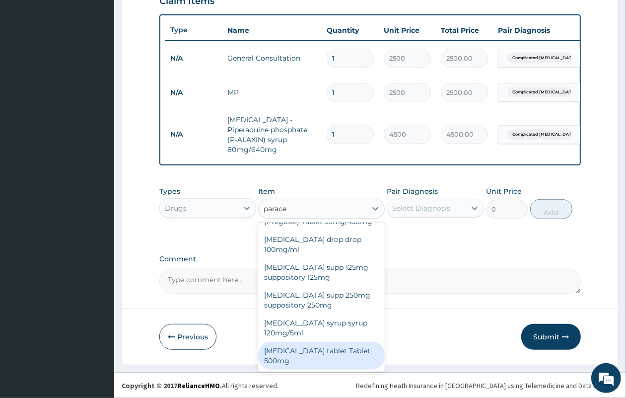  Describe the element at coordinates (548, 30) in the screenshot. I see `th: Pair Diagnosis` at that location.